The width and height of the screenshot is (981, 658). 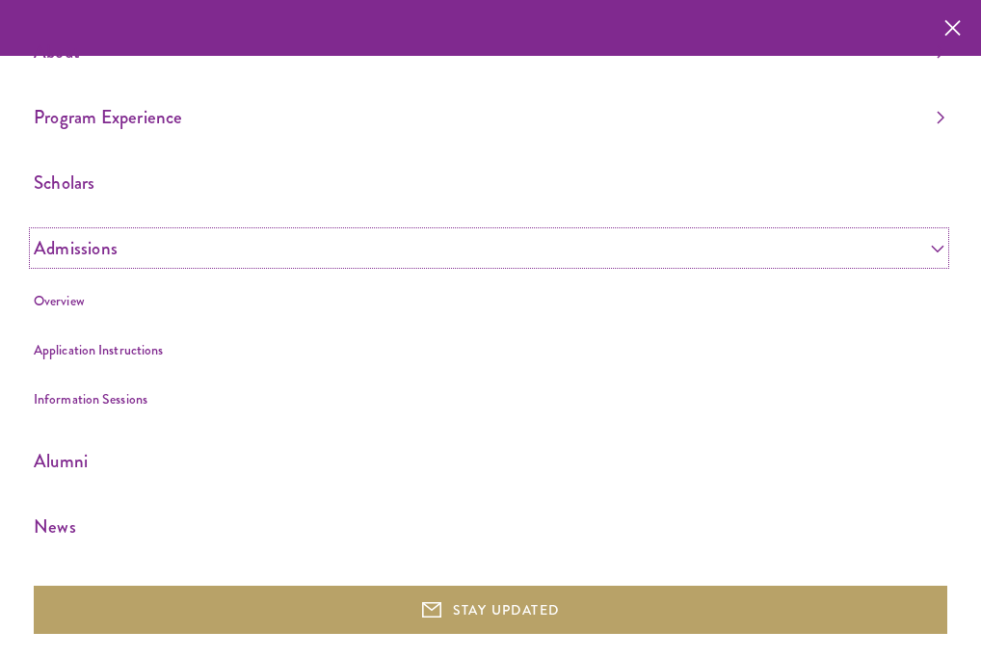 I want to click on a: Application Instructions, so click(x=98, y=350).